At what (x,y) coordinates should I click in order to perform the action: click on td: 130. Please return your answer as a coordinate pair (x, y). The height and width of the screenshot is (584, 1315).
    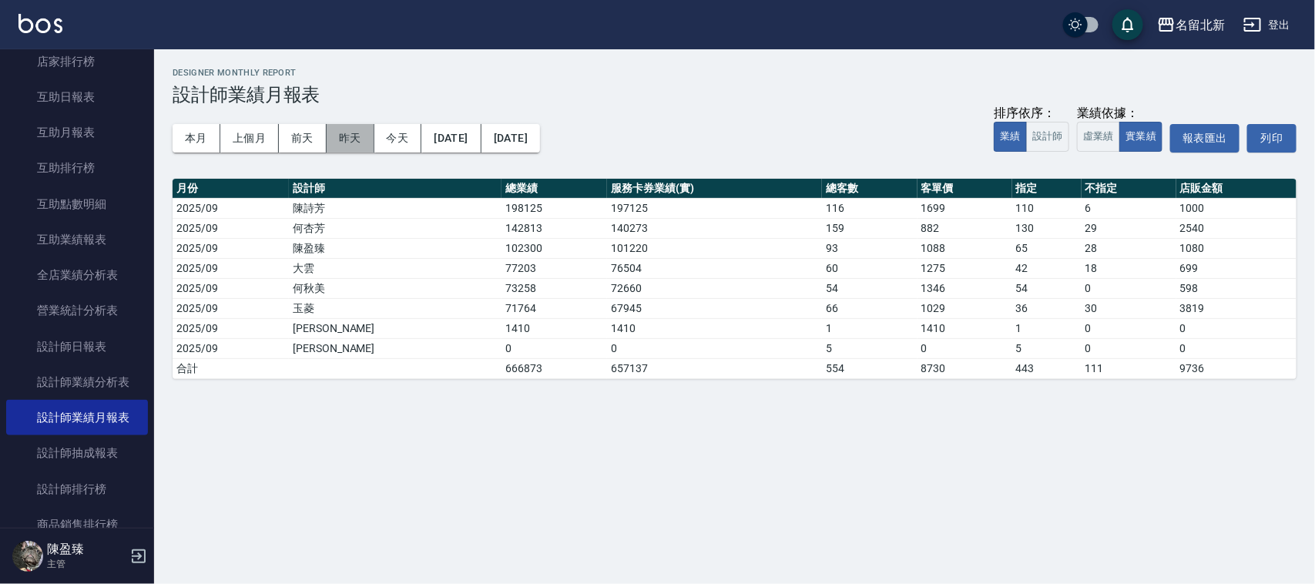
    Looking at the image, I should click on (1047, 228).